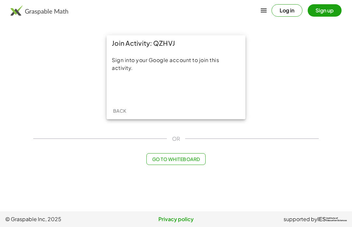  Describe the element at coordinates (176, 43) in the screenshot. I see `div: Join Activity: QZHVJ` at that location.